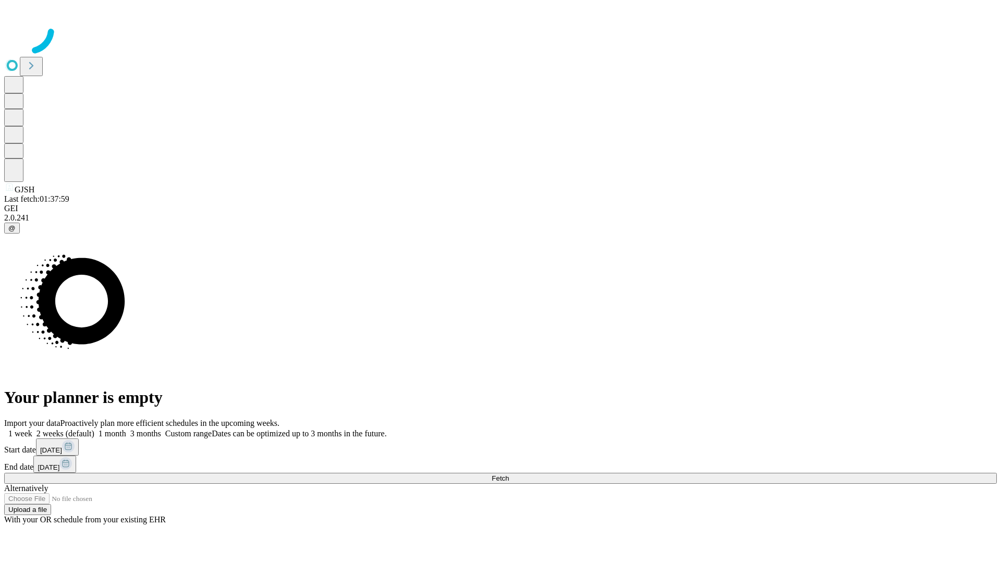 Image resolution: width=1001 pixels, height=563 pixels. I want to click on span: Fetch, so click(500, 478).